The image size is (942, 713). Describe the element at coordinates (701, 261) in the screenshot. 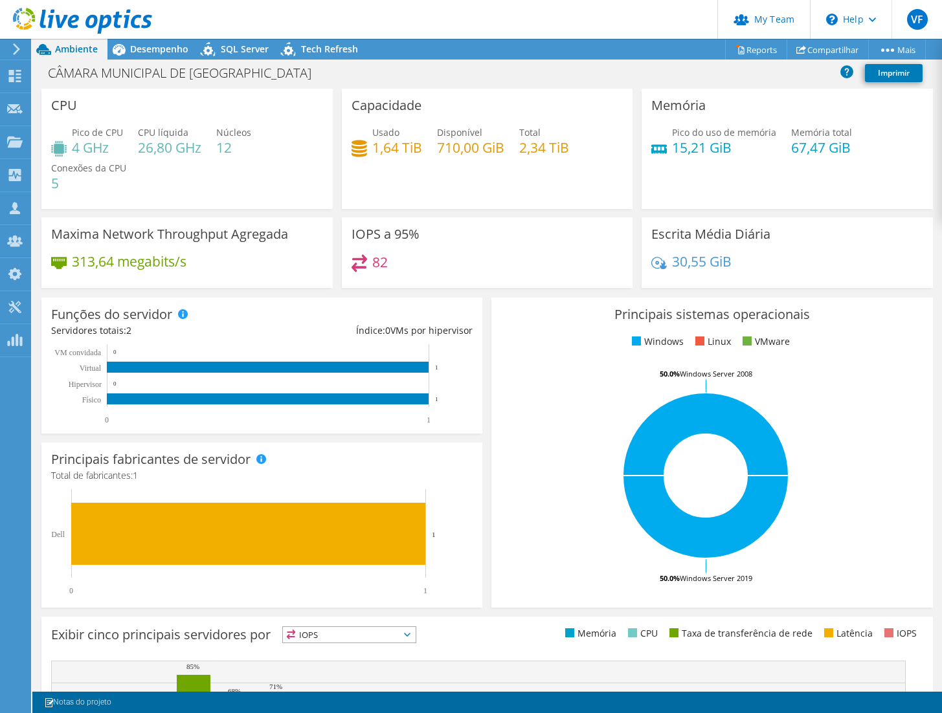

I see `h4: 30,55 GiB` at that location.